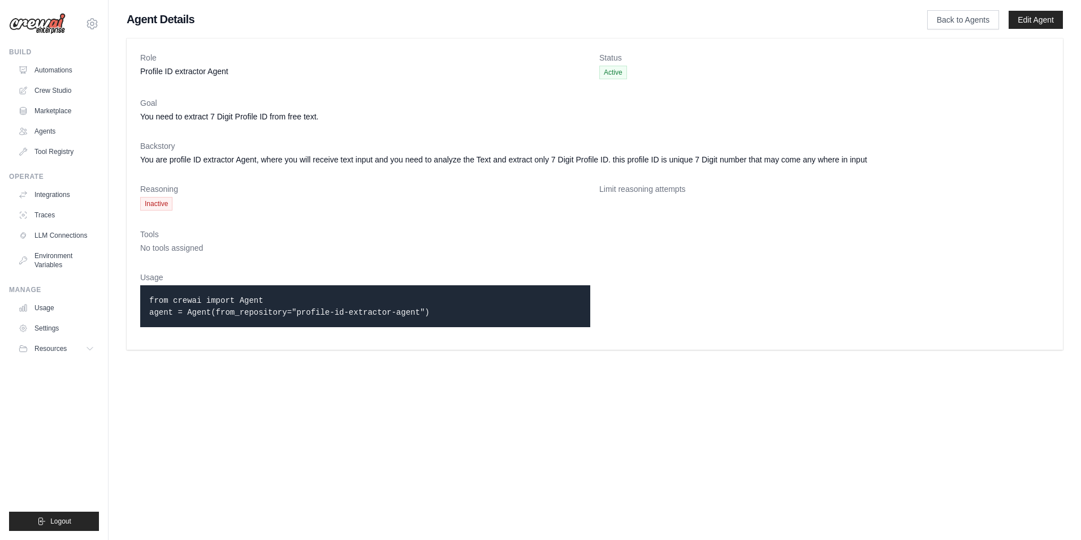 The height and width of the screenshot is (540, 1081). What do you see at coordinates (56, 90) in the screenshot?
I see `a: Crew Studio` at bounding box center [56, 90].